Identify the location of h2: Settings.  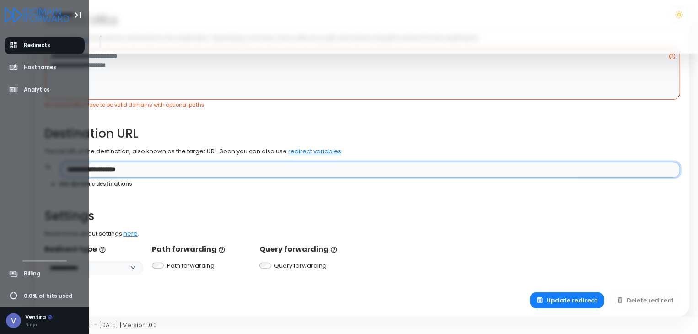
(363, 216).